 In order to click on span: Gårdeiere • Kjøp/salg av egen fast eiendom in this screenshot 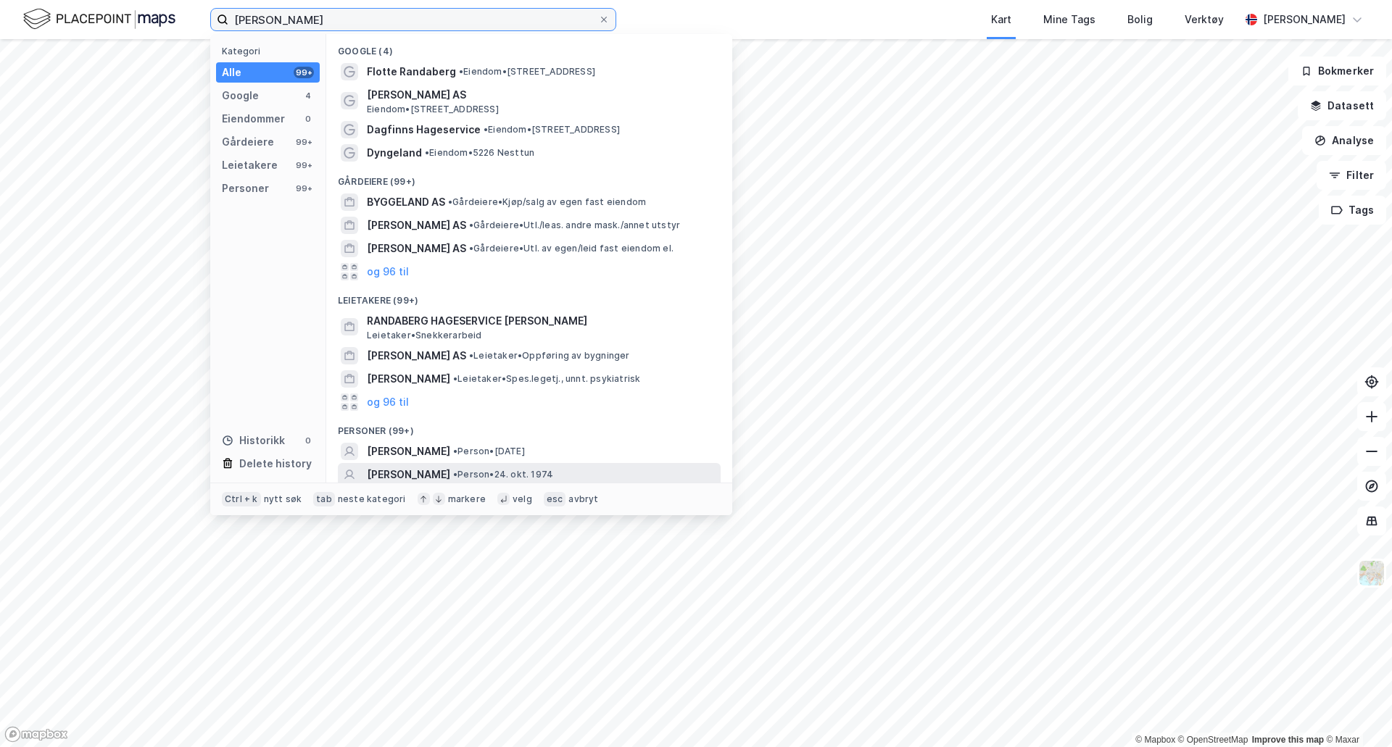, I will do `click(547, 202)`.